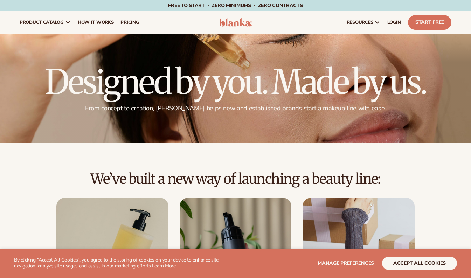  Describe the element at coordinates (345, 263) in the screenshot. I see `span: Manage preferences` at that location.